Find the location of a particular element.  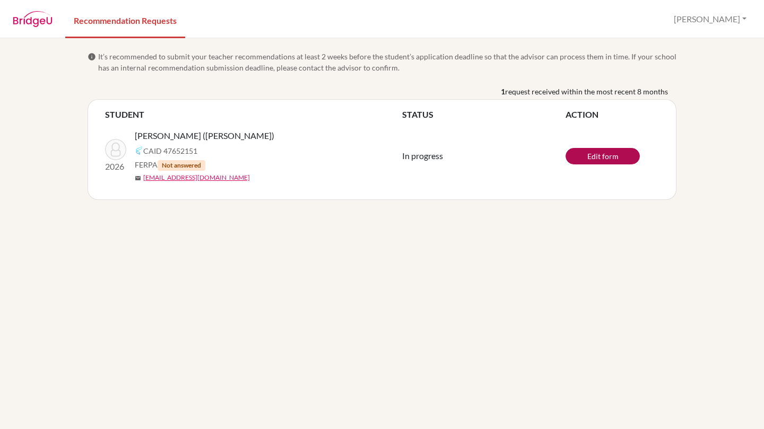

span: mail is located at coordinates (138, 178).